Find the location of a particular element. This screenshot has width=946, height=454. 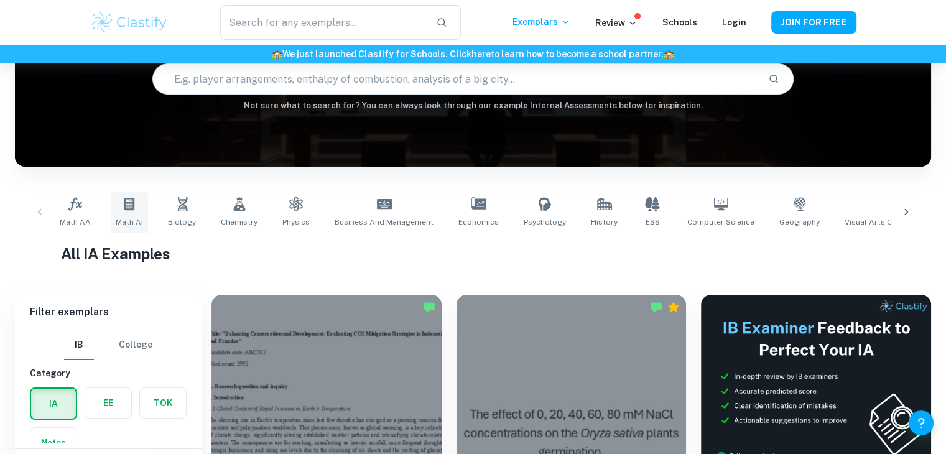

span: Biology is located at coordinates (182, 222).